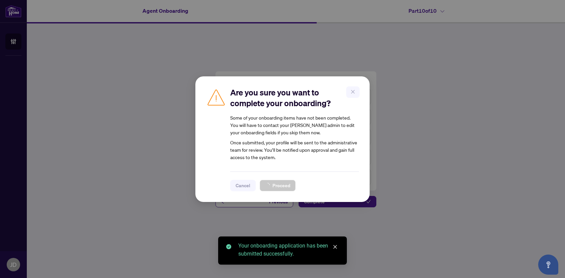 Image resolution: width=565 pixels, height=278 pixels. What do you see at coordinates (295, 138) in the screenshot?
I see `article: Once submitted, your profile will be sent to the administrative team for review. You’ll be notifi...` at bounding box center [295, 138].